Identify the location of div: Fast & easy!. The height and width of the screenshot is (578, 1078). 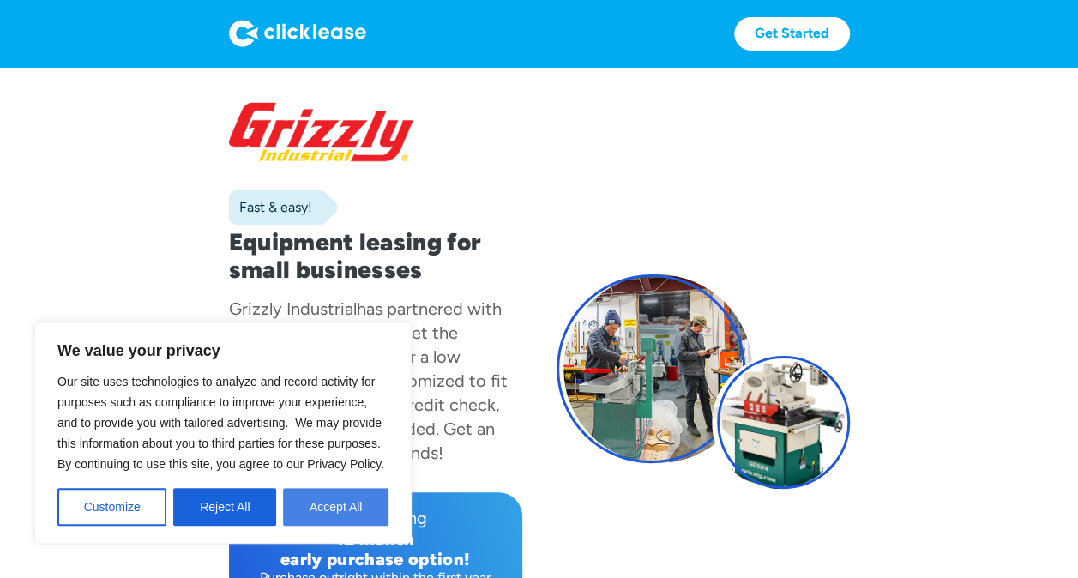
(270, 208).